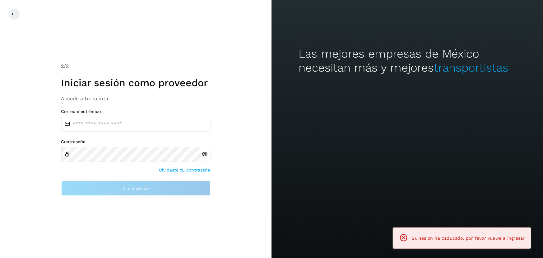 Image resolution: width=543 pixels, height=258 pixels. I want to click on span: Su sesión ha caducado, por favor vuelva a ingresar., so click(469, 238).